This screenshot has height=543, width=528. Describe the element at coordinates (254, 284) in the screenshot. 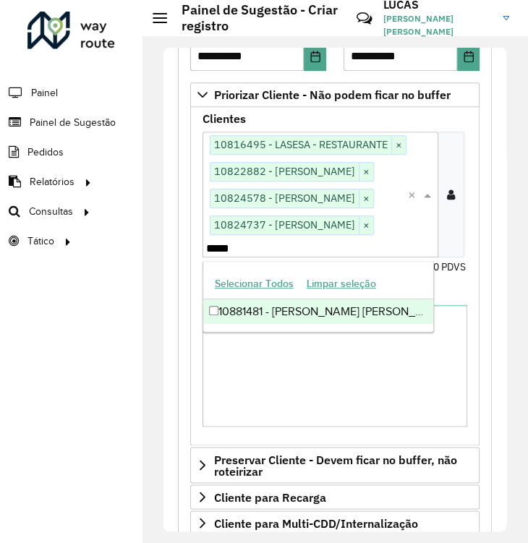

I see `button: Selecionar Todos` at that location.